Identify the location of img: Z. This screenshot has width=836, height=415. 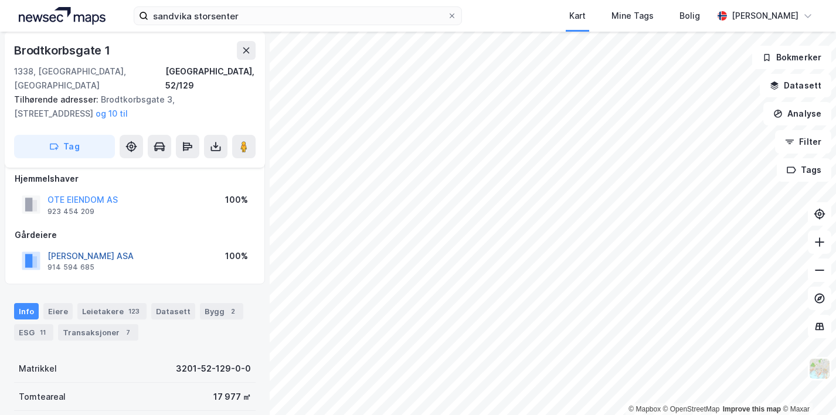
(819, 369).